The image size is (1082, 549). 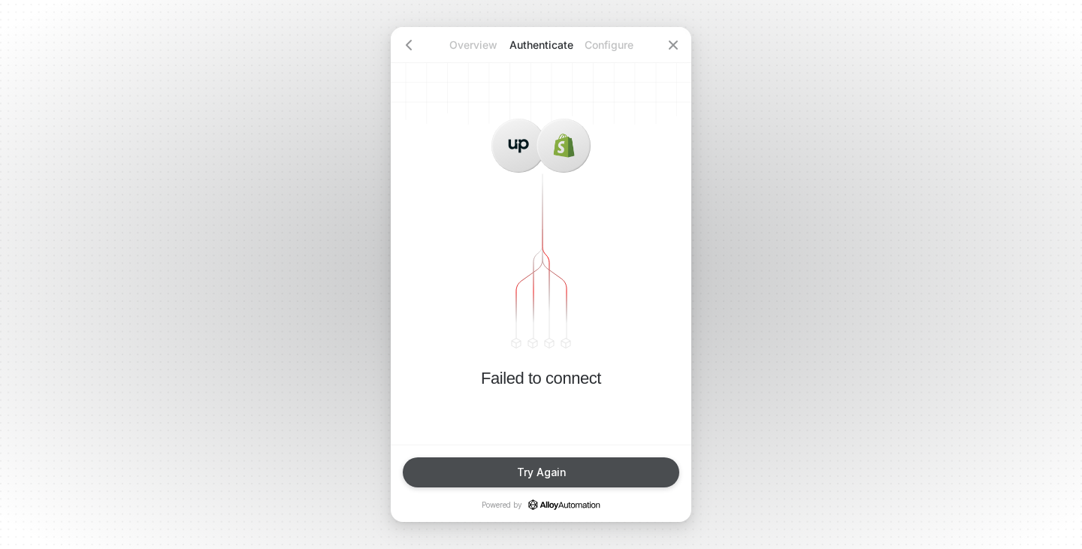 I want to click on img: figure, so click(x=541, y=261).